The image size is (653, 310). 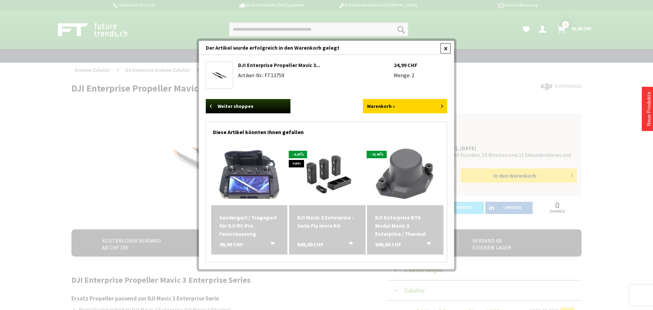 I want to click on a: DJI Enterprise Propeller Mavic 3 Enterprise Series, so click(x=219, y=75).